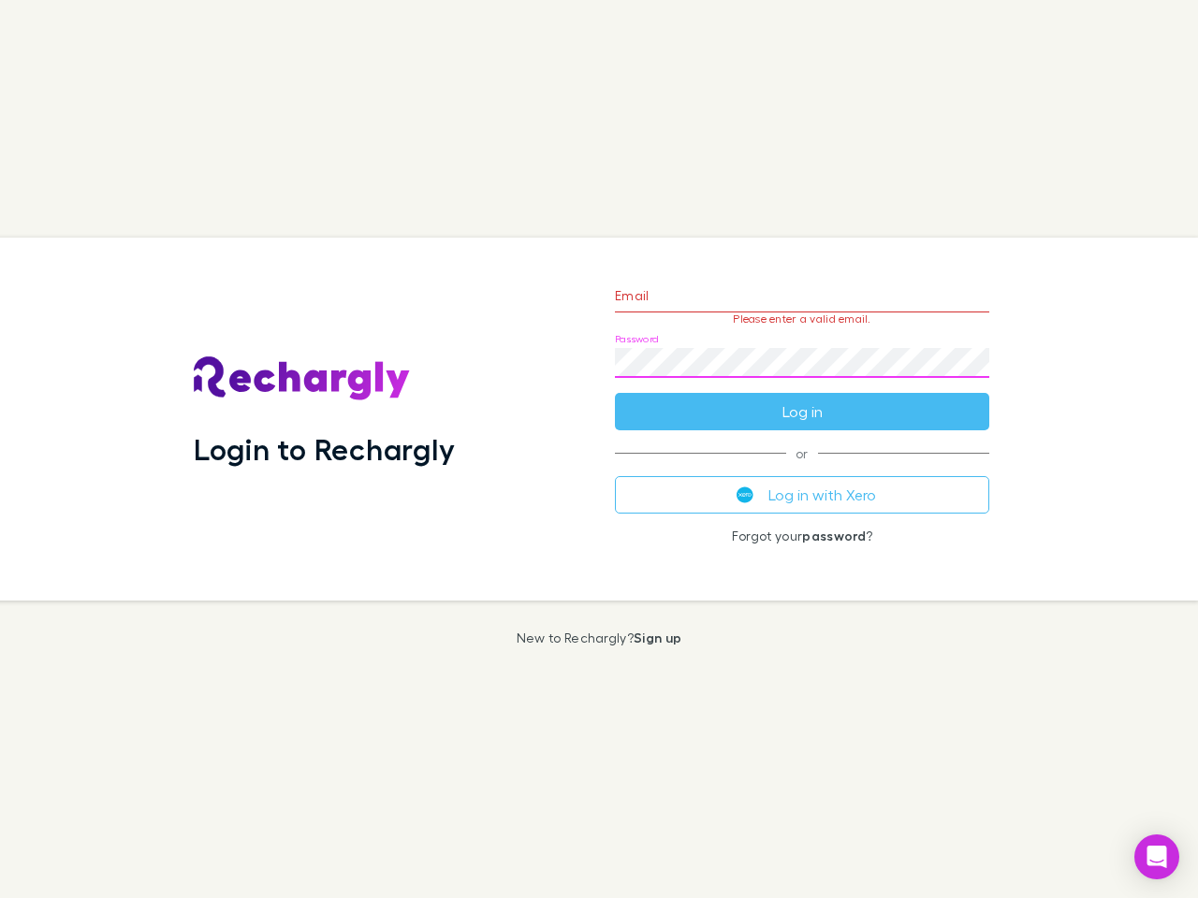 This screenshot has height=898, width=1198. Describe the element at coordinates (802, 453) in the screenshot. I see `span: or` at that location.